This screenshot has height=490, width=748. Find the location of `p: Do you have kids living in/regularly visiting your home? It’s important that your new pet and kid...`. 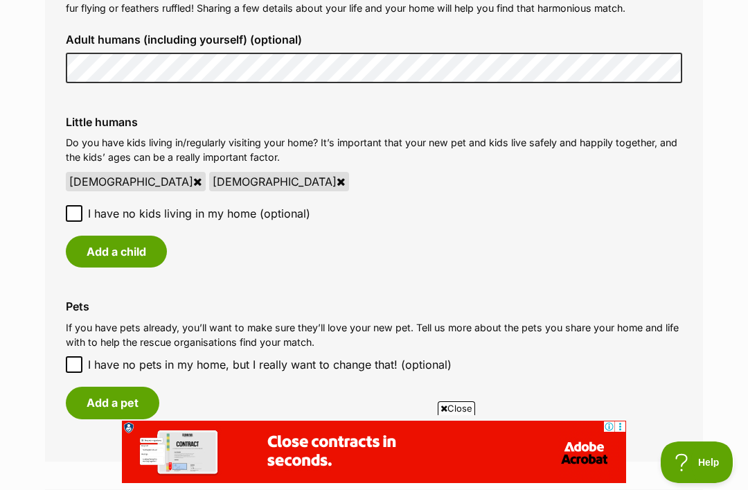

p: Do you have kids living in/regularly visiting your home? It’s important that your new pet and kid... is located at coordinates (374, 150).